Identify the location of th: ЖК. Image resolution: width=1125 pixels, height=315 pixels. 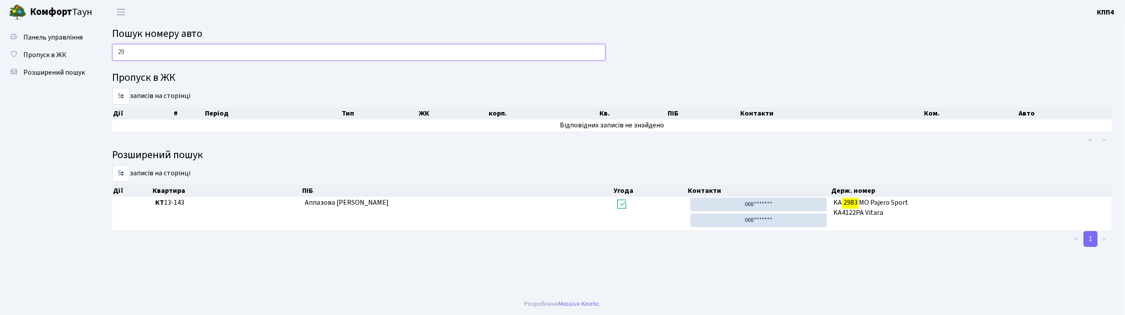
(452, 113).